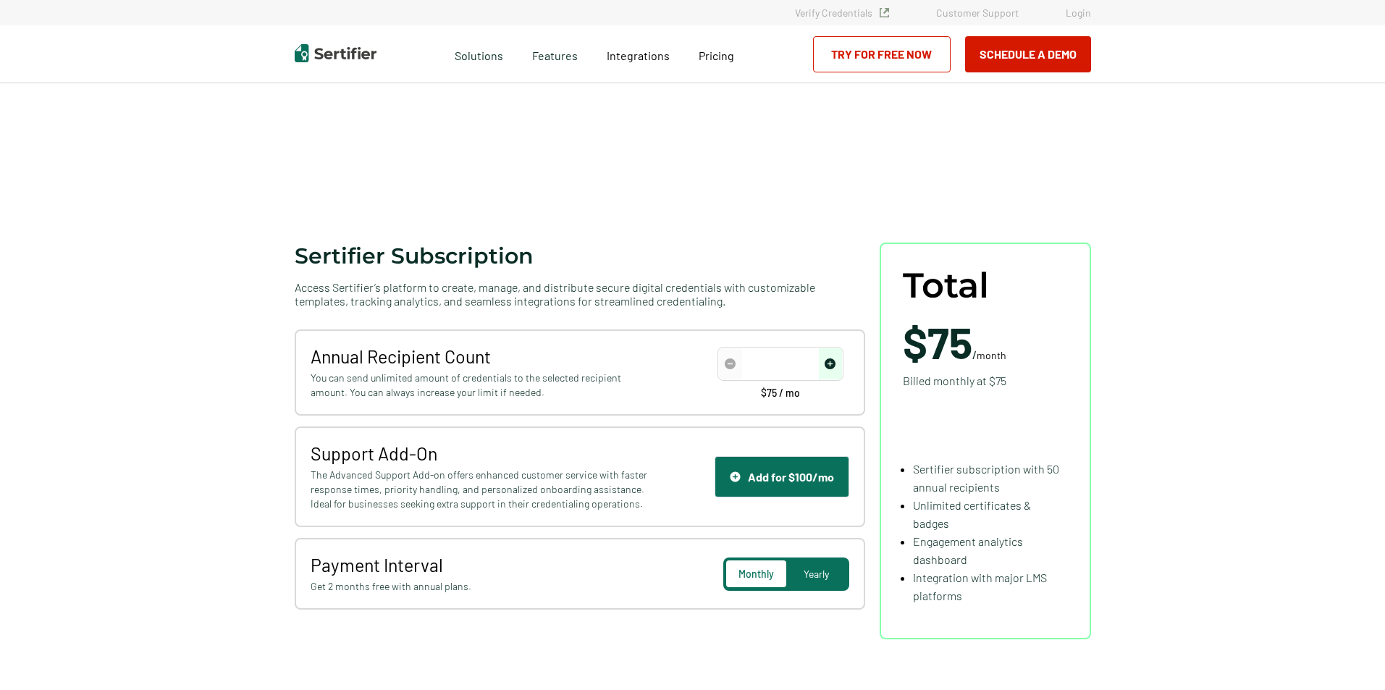 This screenshot has height=690, width=1385. I want to click on a: Verify Credentials, so click(842, 12).